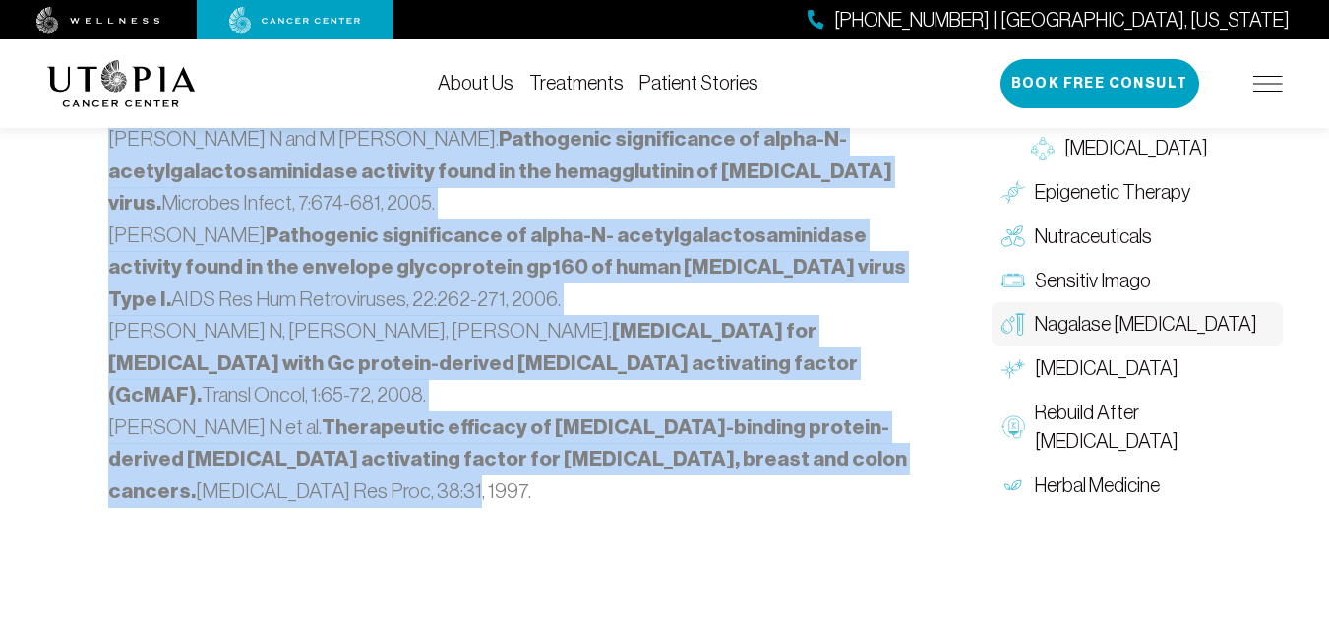  Describe the element at coordinates (698, 83) in the screenshot. I see `a: Patient Stories` at that location.